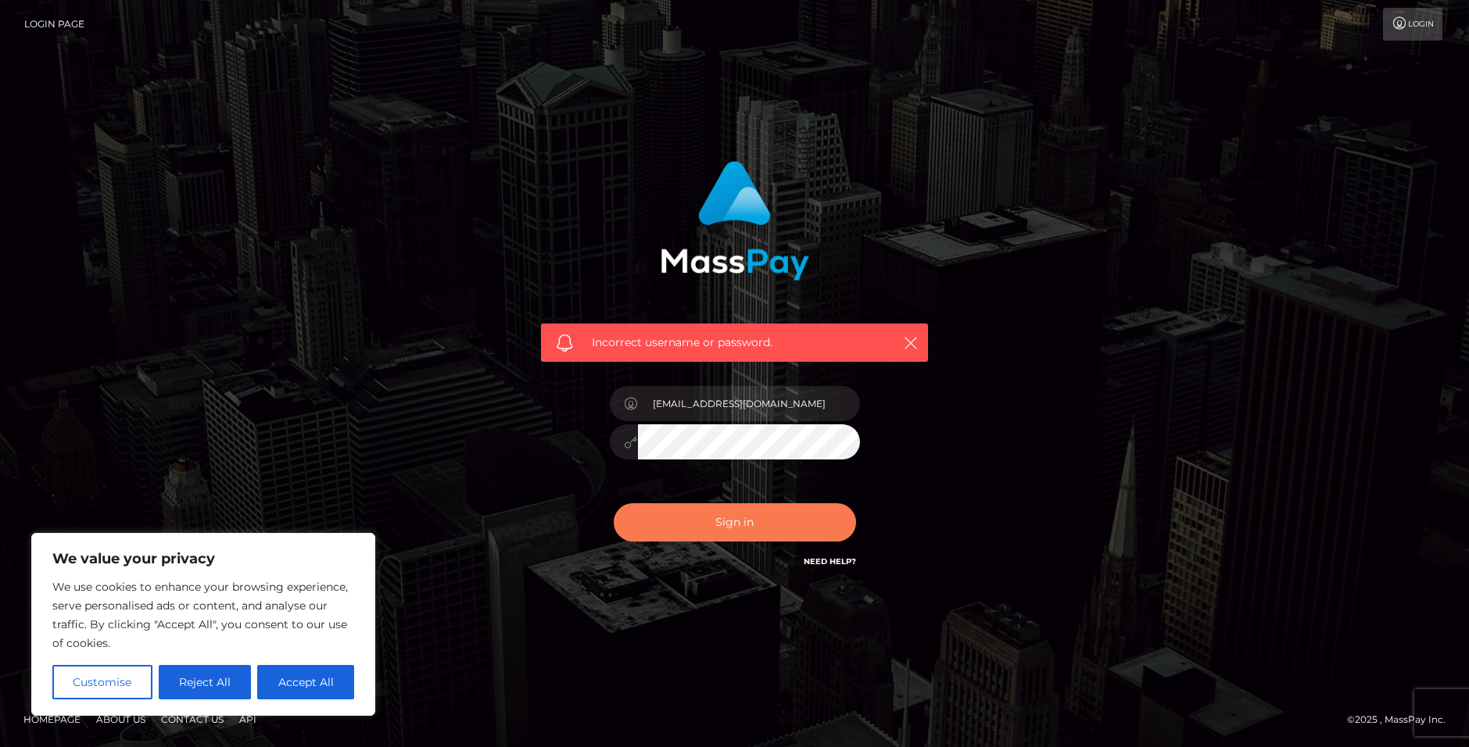  Describe the element at coordinates (1401, 720) in the screenshot. I see `div: © 2025 , MassPay Inc.` at that location.